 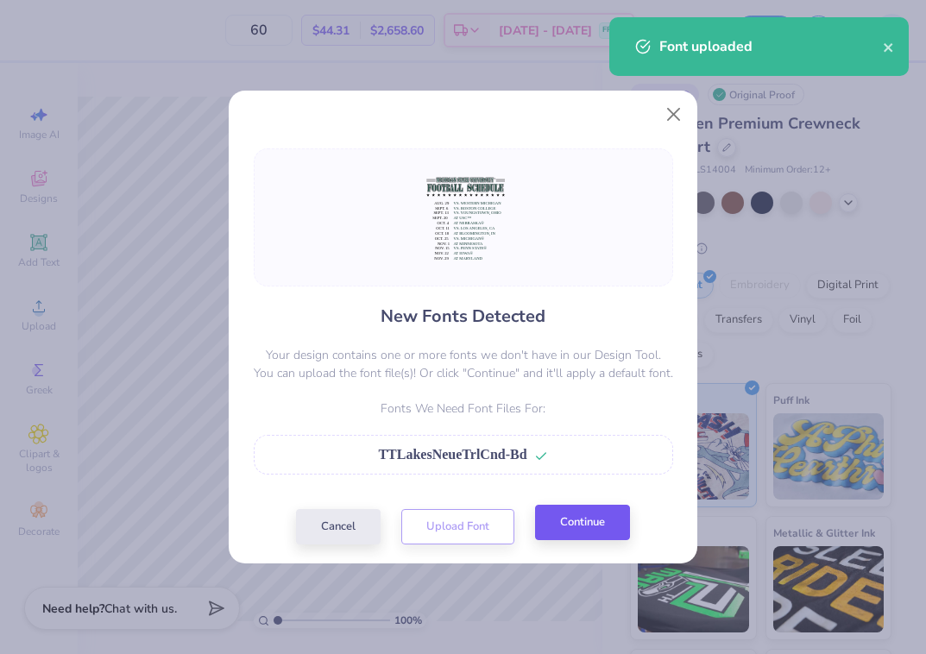 What do you see at coordinates (463, 364) in the screenshot?
I see `p: Your design contains one or more fonts we don't have in our Design Tool. You can upload the font ...` at bounding box center [463, 364].